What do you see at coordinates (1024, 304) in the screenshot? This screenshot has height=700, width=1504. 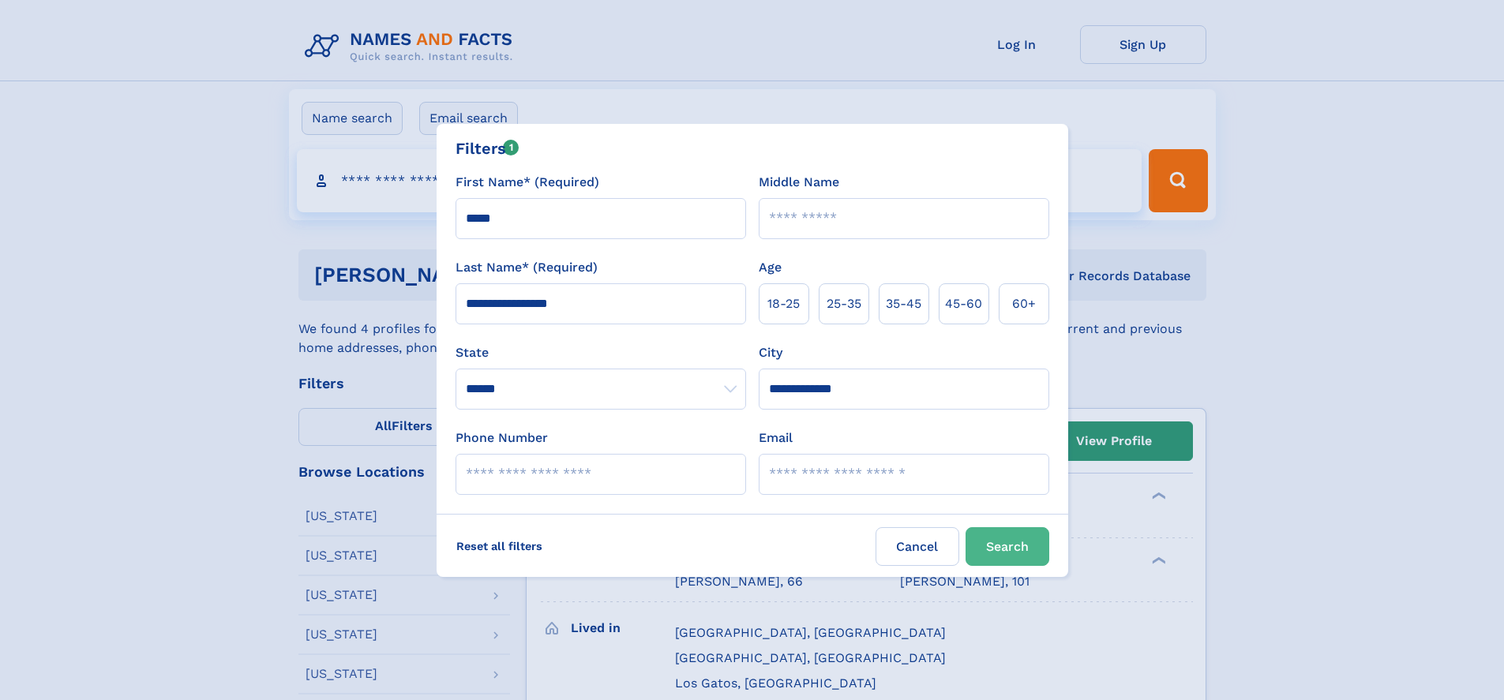 I see `span: 60+` at bounding box center [1024, 304].